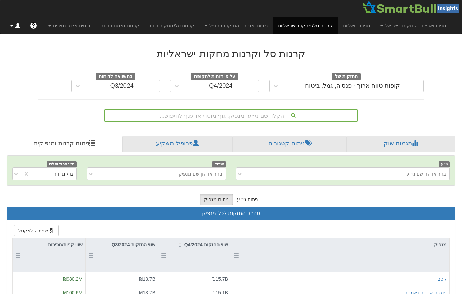  Describe the element at coordinates (65, 144) in the screenshot. I see `a: ניתוח קרנות ומנפיקים` at that location.